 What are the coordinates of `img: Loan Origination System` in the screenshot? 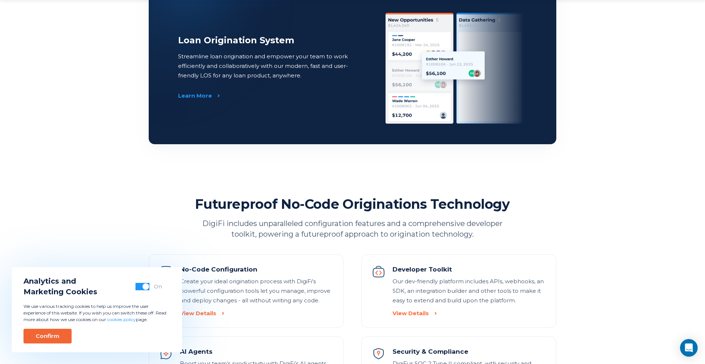 It's located at (456, 68).